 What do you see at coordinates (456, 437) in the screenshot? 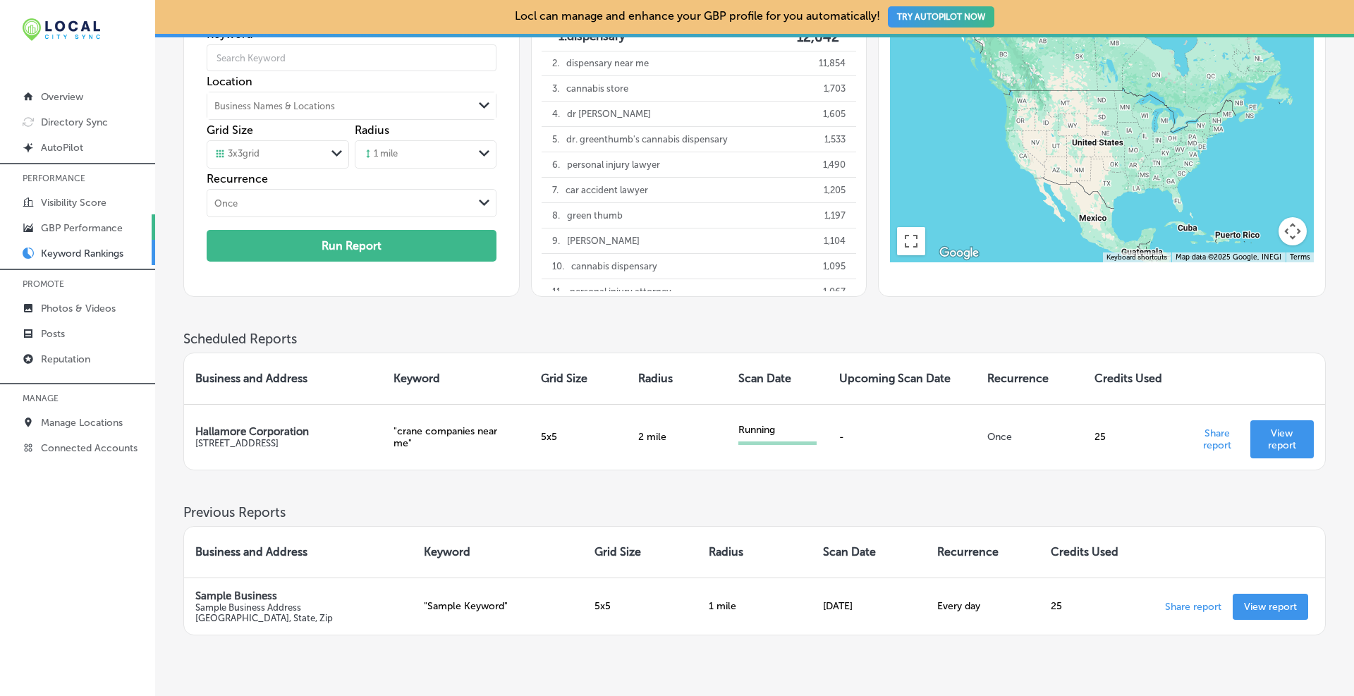
I see `p: " crane companies near me "` at bounding box center [456, 437].